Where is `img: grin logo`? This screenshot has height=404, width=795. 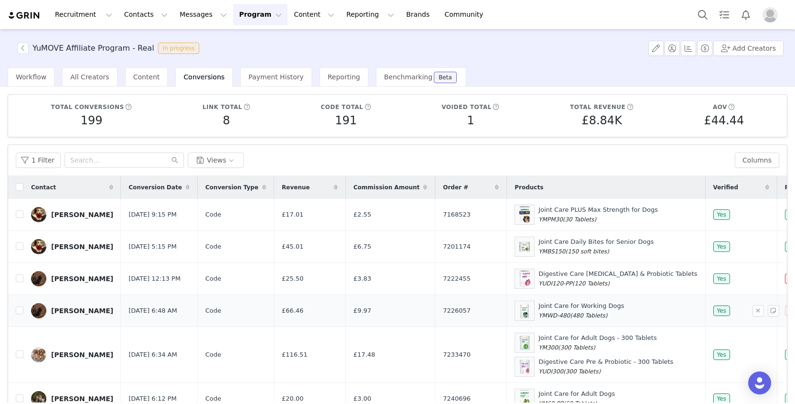
img: grin logo is located at coordinates (24, 15).